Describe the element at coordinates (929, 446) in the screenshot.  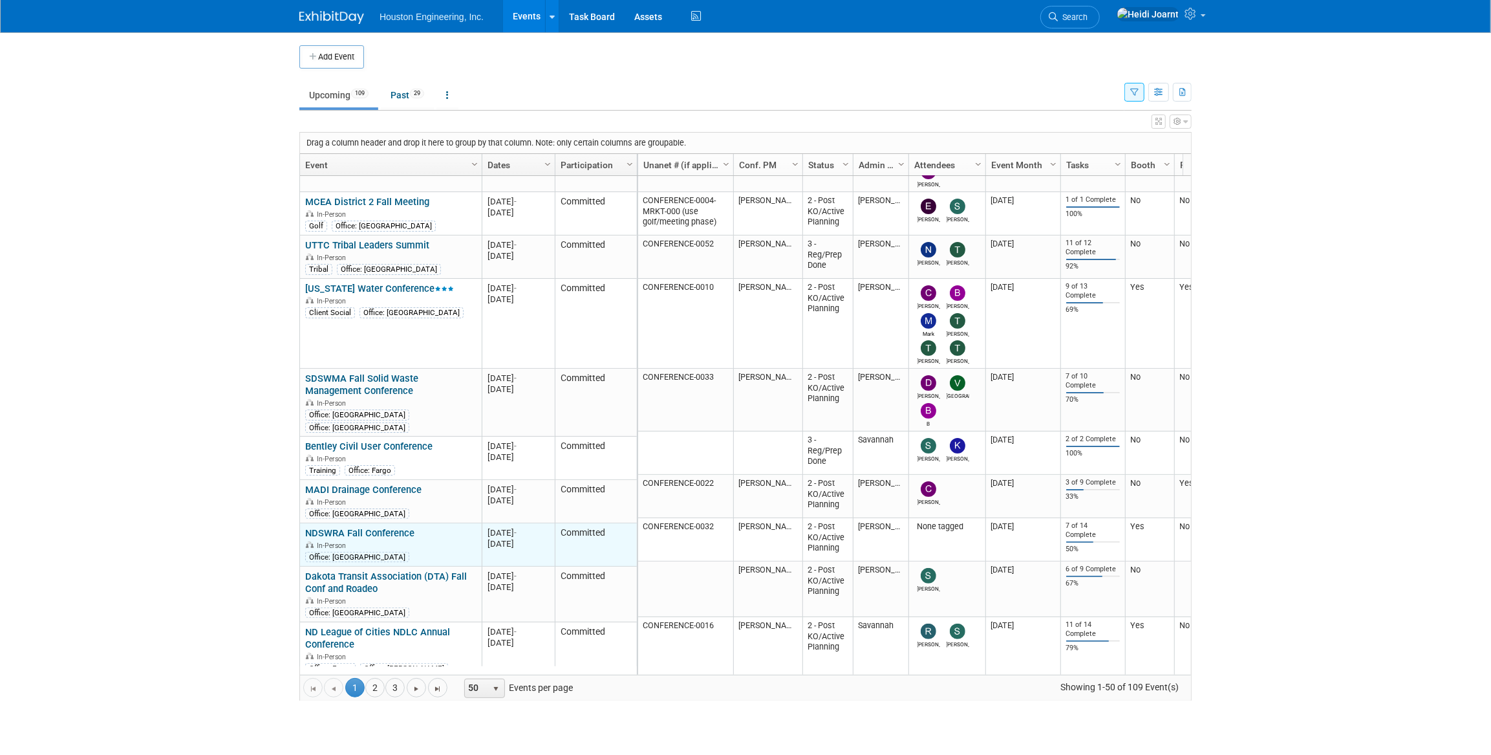
I see `img: Stan Hanson` at that location.